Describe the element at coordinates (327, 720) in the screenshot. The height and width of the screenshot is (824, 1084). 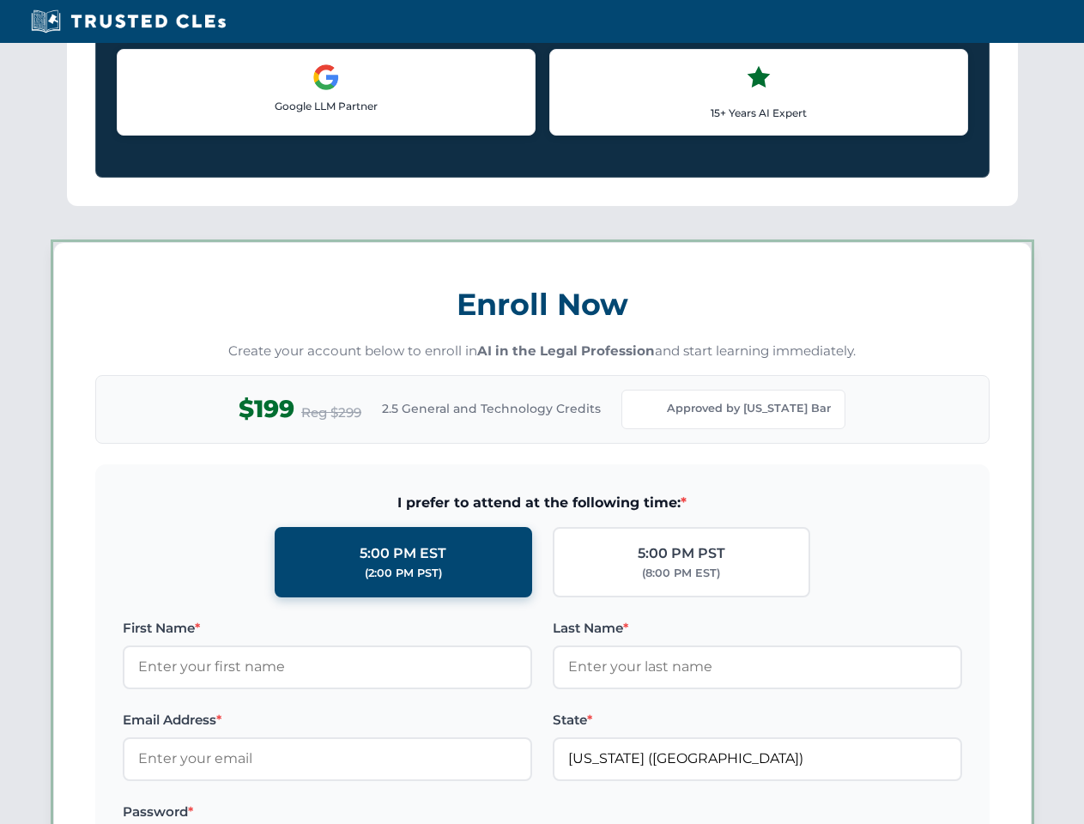
I see `label: Email Address` at that location.